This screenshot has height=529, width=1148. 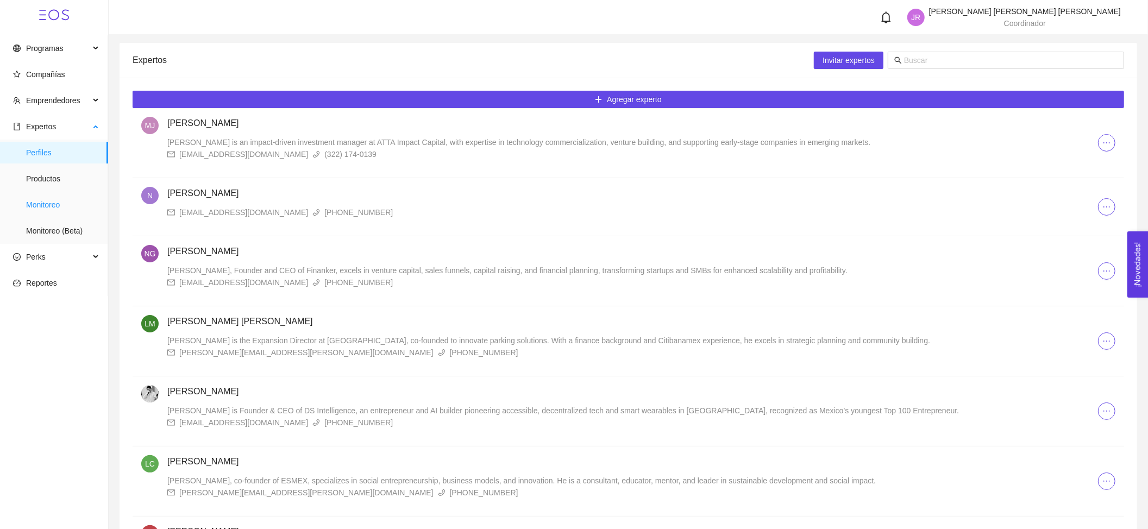 What do you see at coordinates (17, 74) in the screenshot?
I see `span: star` at bounding box center [17, 74].